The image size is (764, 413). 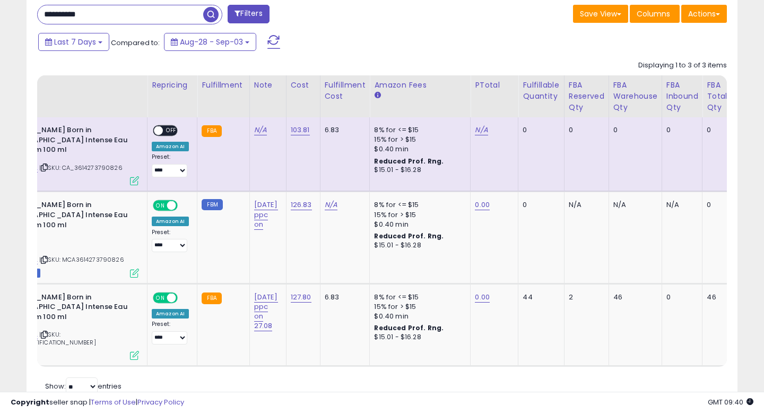 What do you see at coordinates (172, 85) in the screenshot?
I see `div: Repricing` at bounding box center [172, 85].